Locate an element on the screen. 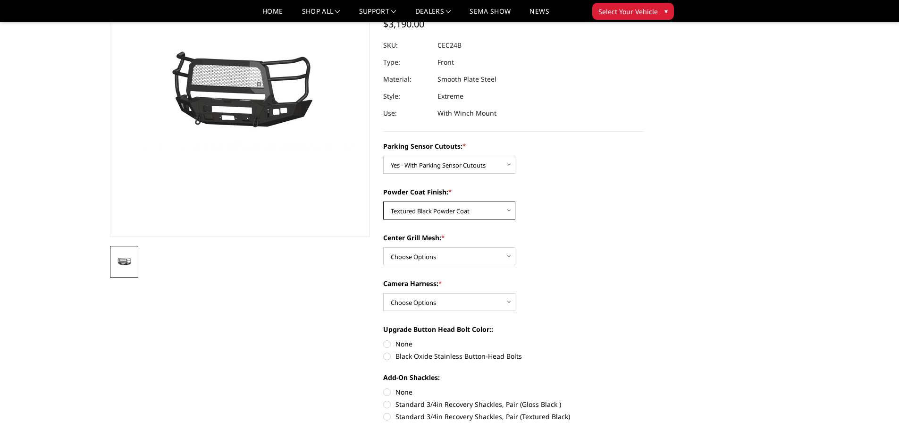 This screenshot has width=899, height=430. div: Chat Widget is located at coordinates (875, 407).